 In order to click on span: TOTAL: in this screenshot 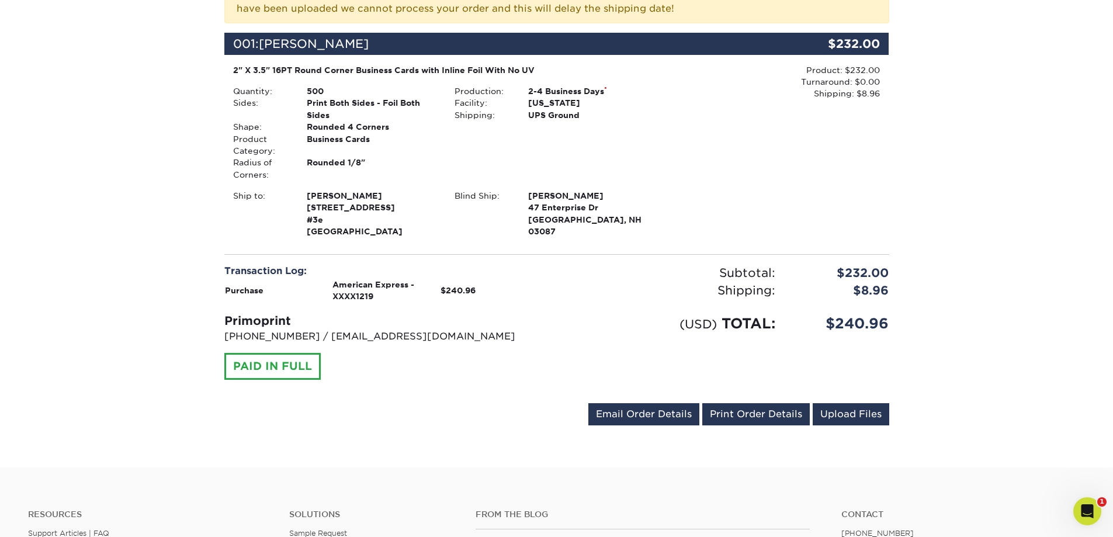, I will do `click(748, 323)`.